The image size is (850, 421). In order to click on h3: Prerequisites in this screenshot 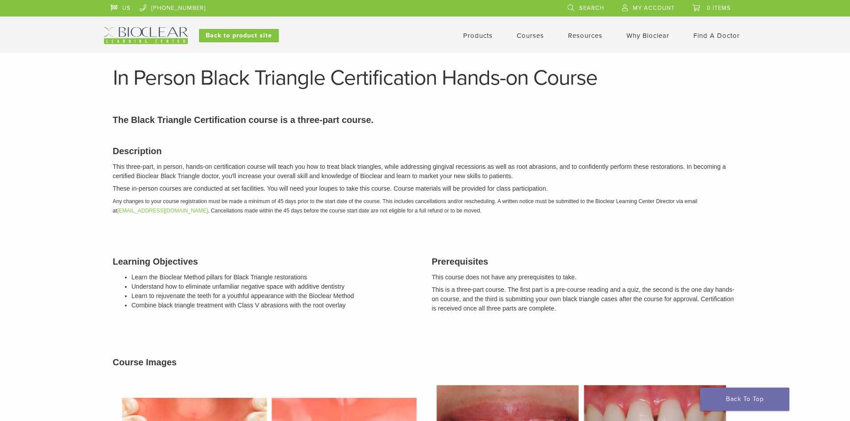, I will do `click(584, 262)`.